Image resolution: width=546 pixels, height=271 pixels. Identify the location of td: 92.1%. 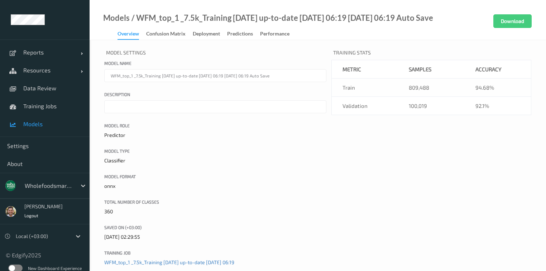
(498, 106).